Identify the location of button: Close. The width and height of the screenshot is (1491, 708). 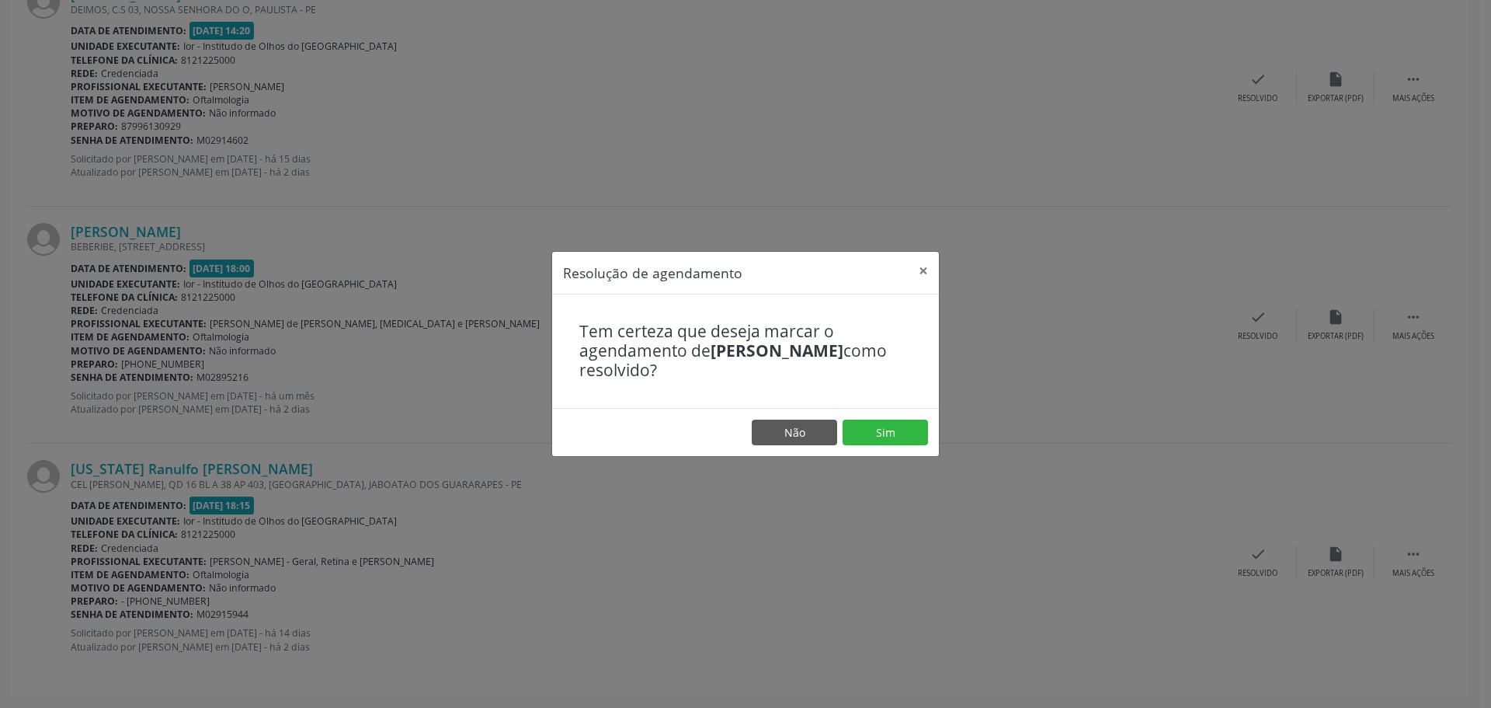
(924, 270).